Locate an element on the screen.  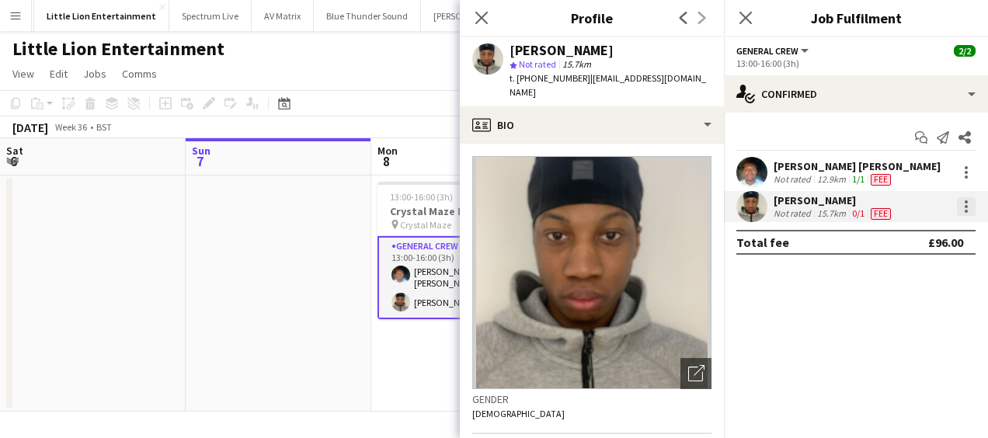
div: BST is located at coordinates (104, 127).